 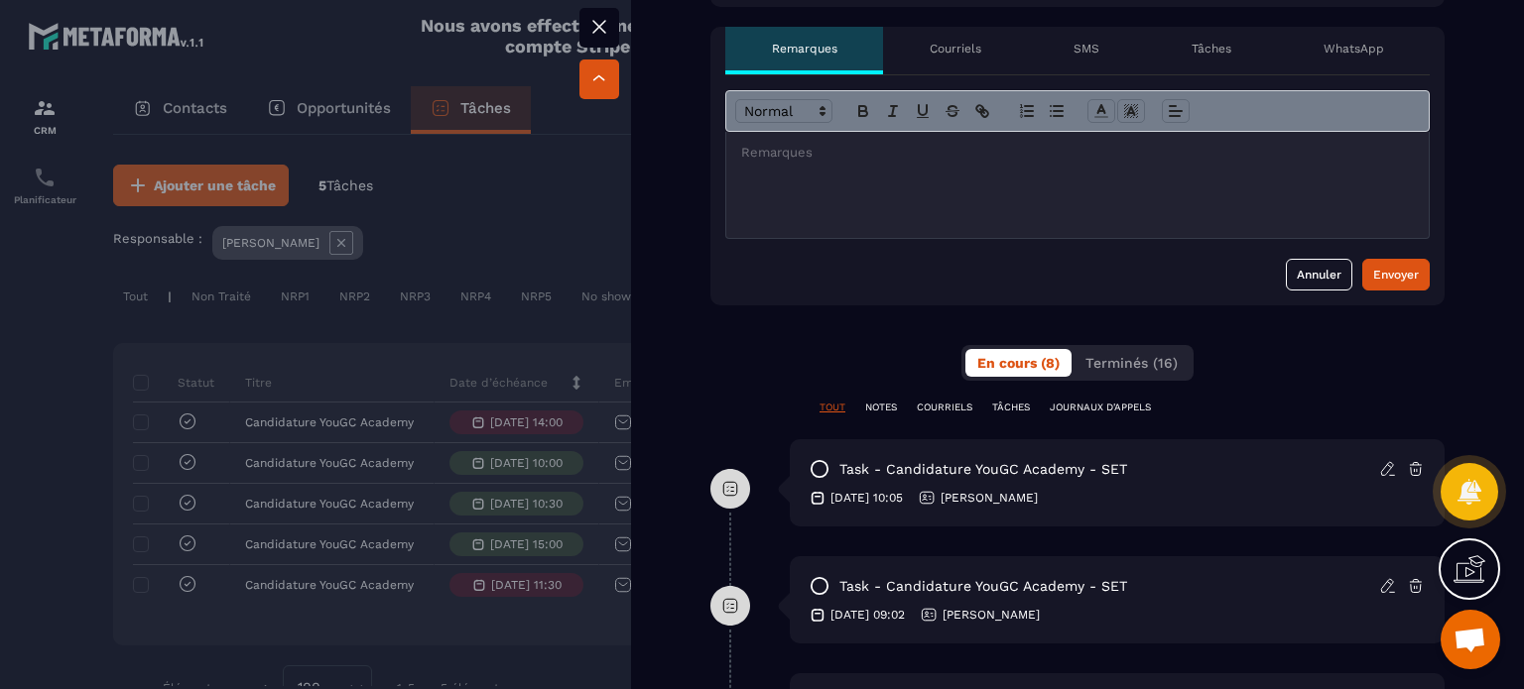 What do you see at coordinates (1131, 363) in the screenshot?
I see `button: Terminés (16)` at bounding box center [1131, 363].